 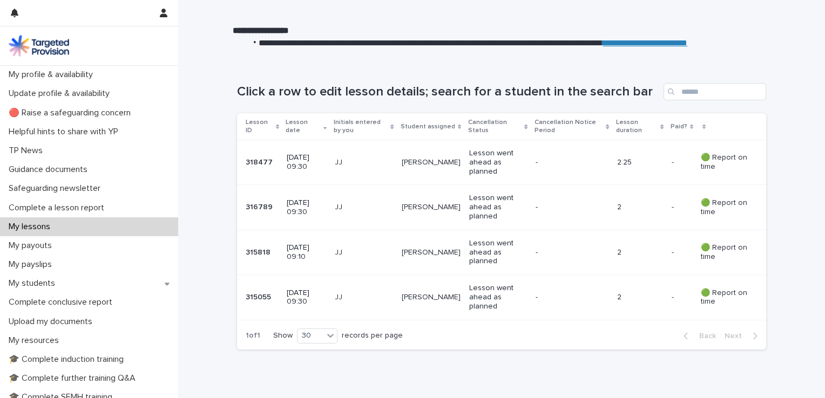 I want to click on p: Guidance documents, so click(x=50, y=169).